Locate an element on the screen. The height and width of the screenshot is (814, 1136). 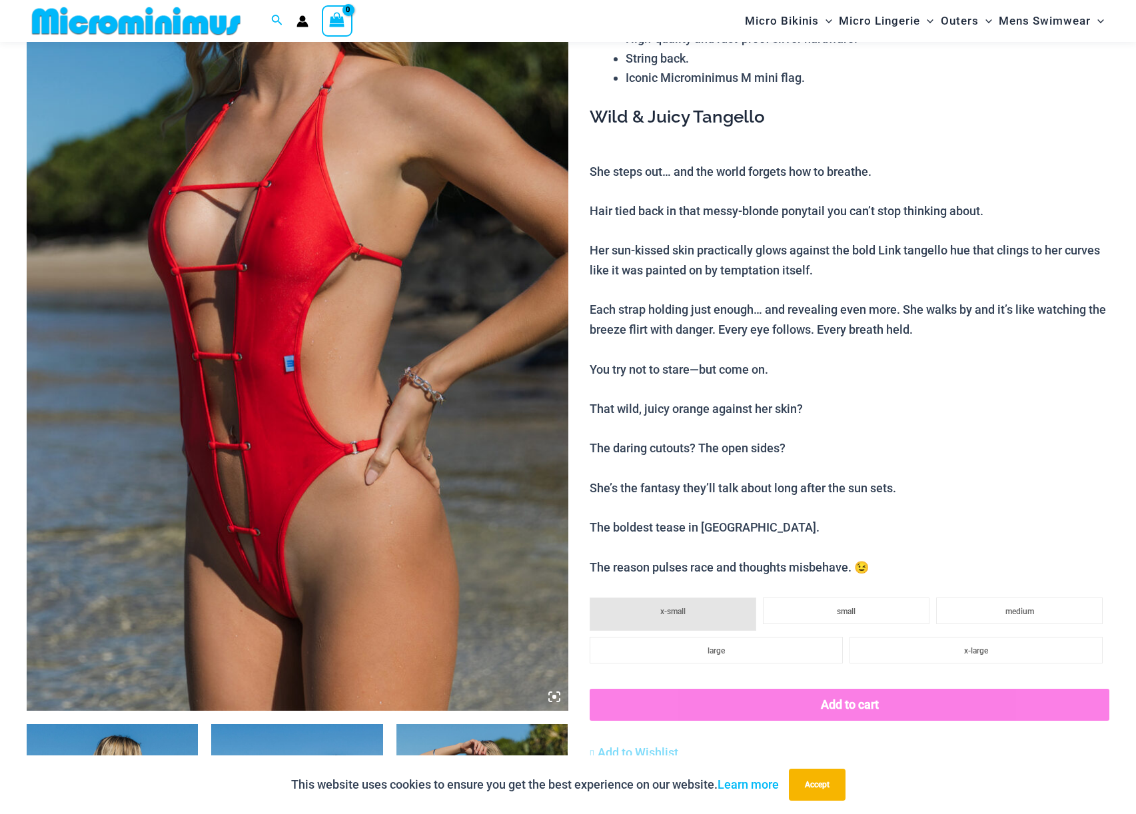
a: Mens SwimwearMenu ToggleMenu Toggle is located at coordinates (1052, 21).